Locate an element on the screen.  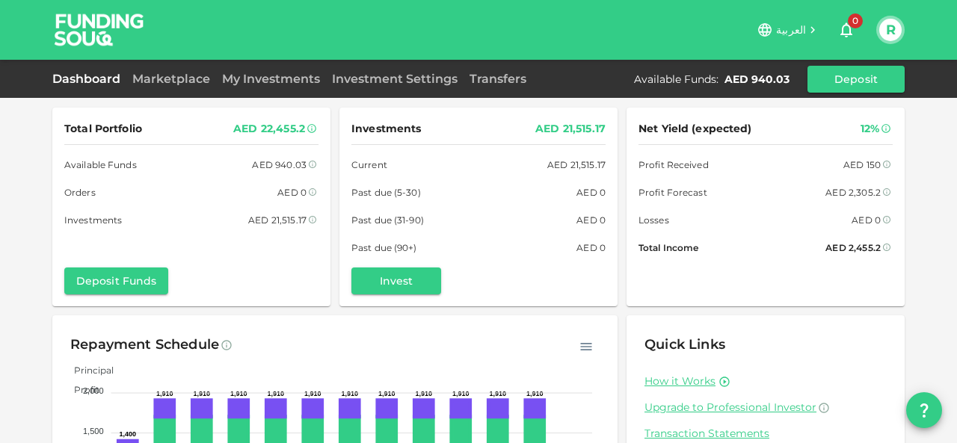
div: Repayment Schedule is located at coordinates (144, 345).